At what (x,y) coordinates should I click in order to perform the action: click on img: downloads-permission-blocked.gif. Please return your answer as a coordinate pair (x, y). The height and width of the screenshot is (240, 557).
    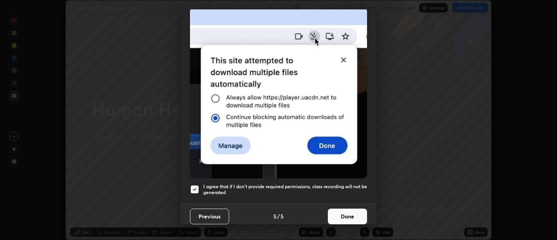
    Looking at the image, I should click on (279, 92).